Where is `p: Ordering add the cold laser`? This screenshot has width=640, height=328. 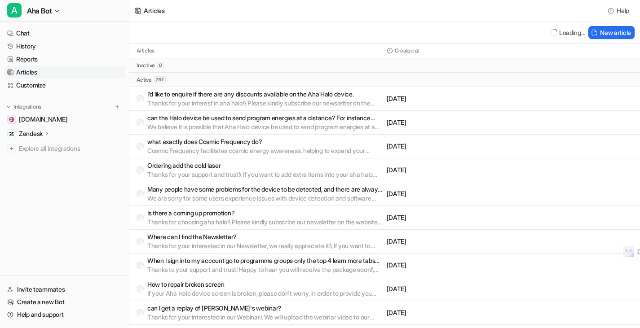
p: Ordering add the cold laser is located at coordinates (265, 166).